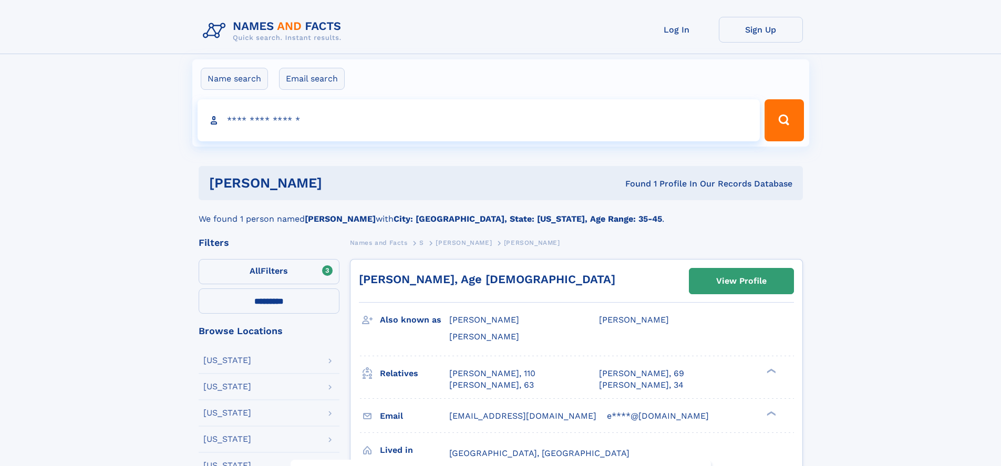 The image size is (1001, 466). I want to click on div: Browse Locations, so click(269, 331).